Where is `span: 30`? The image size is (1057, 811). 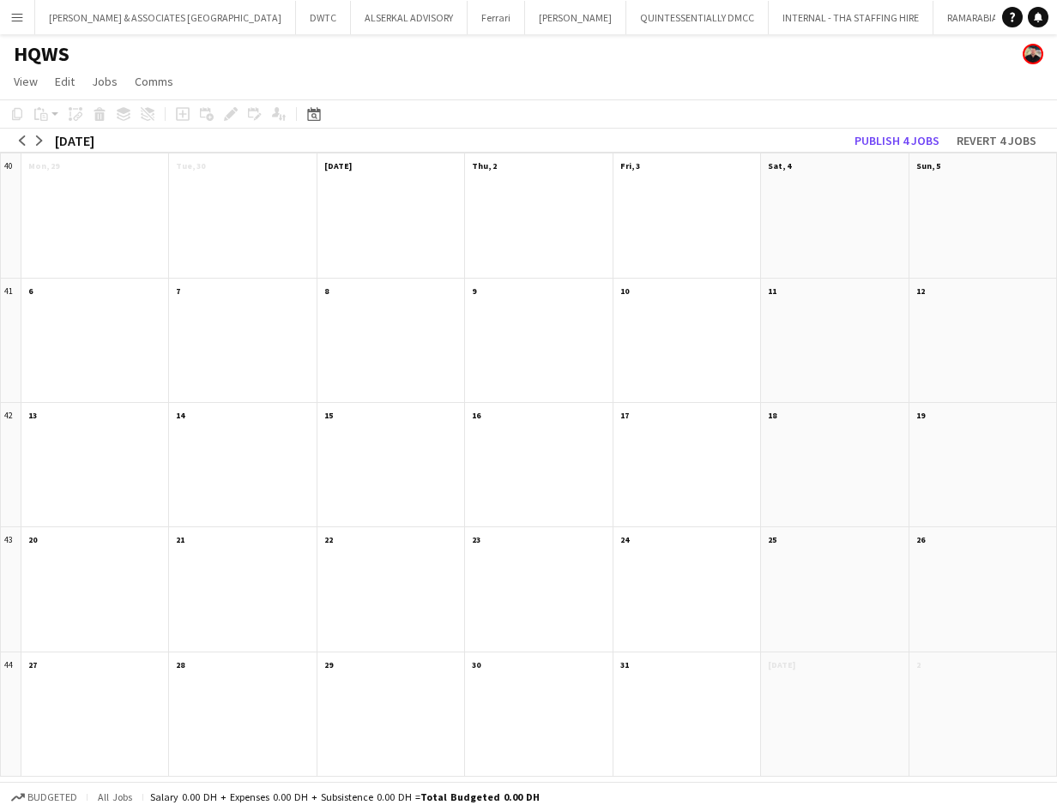
span: 30 is located at coordinates (476, 665).